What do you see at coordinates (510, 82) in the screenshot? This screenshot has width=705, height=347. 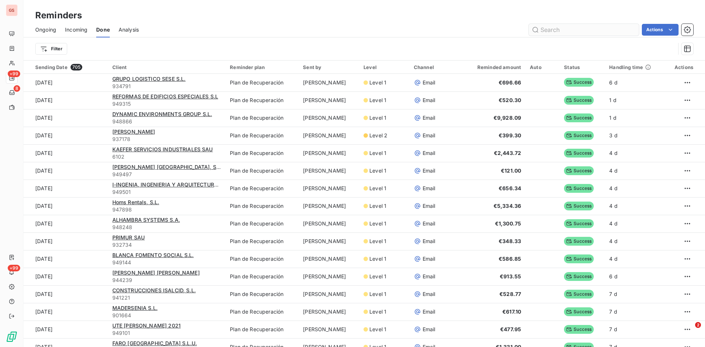 I see `span: €696.66` at bounding box center [510, 82].